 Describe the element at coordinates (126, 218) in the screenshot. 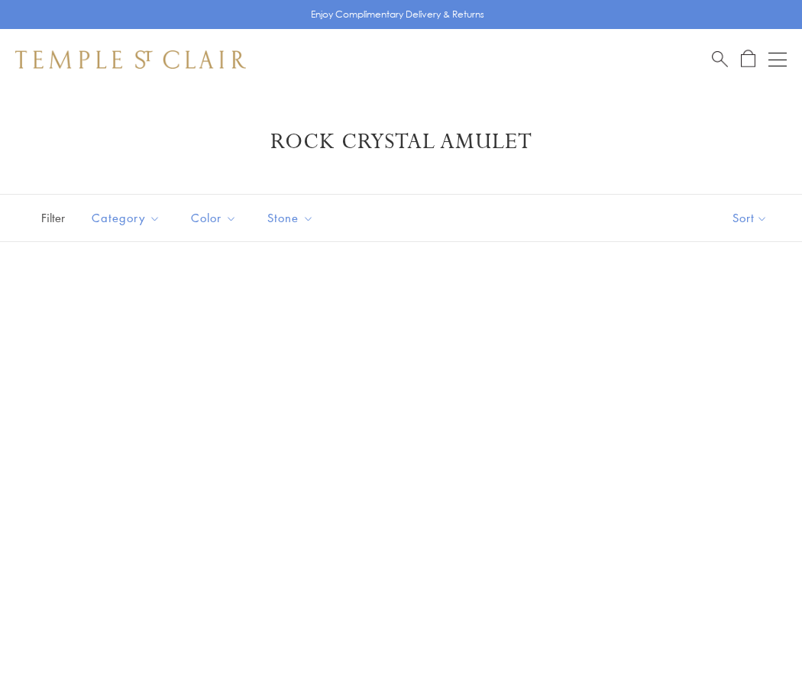

I see `button: Category` at that location.